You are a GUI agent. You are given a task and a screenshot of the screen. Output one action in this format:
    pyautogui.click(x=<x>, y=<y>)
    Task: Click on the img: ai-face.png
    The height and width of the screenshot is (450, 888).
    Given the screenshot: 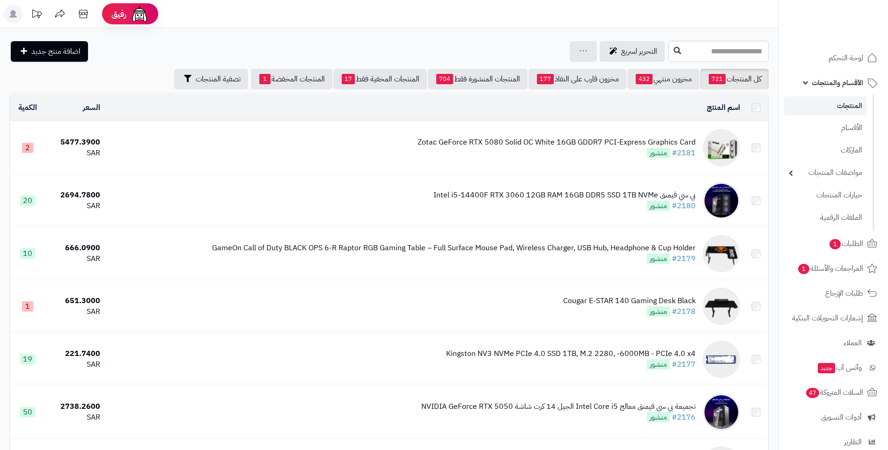 What is the action you would take?
    pyautogui.click(x=139, y=14)
    